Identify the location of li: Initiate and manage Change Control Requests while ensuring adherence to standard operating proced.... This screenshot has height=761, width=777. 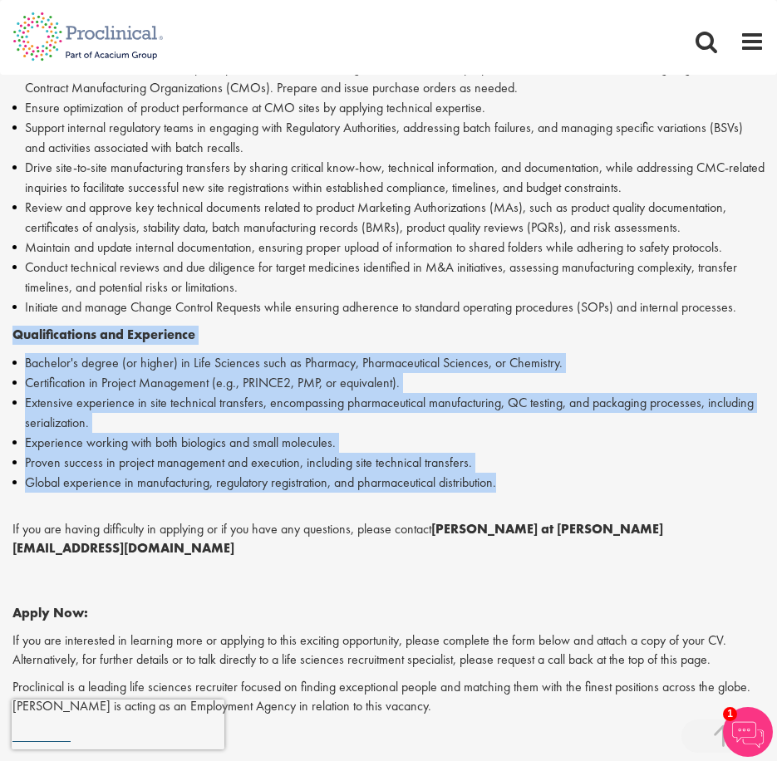
(388, 307).